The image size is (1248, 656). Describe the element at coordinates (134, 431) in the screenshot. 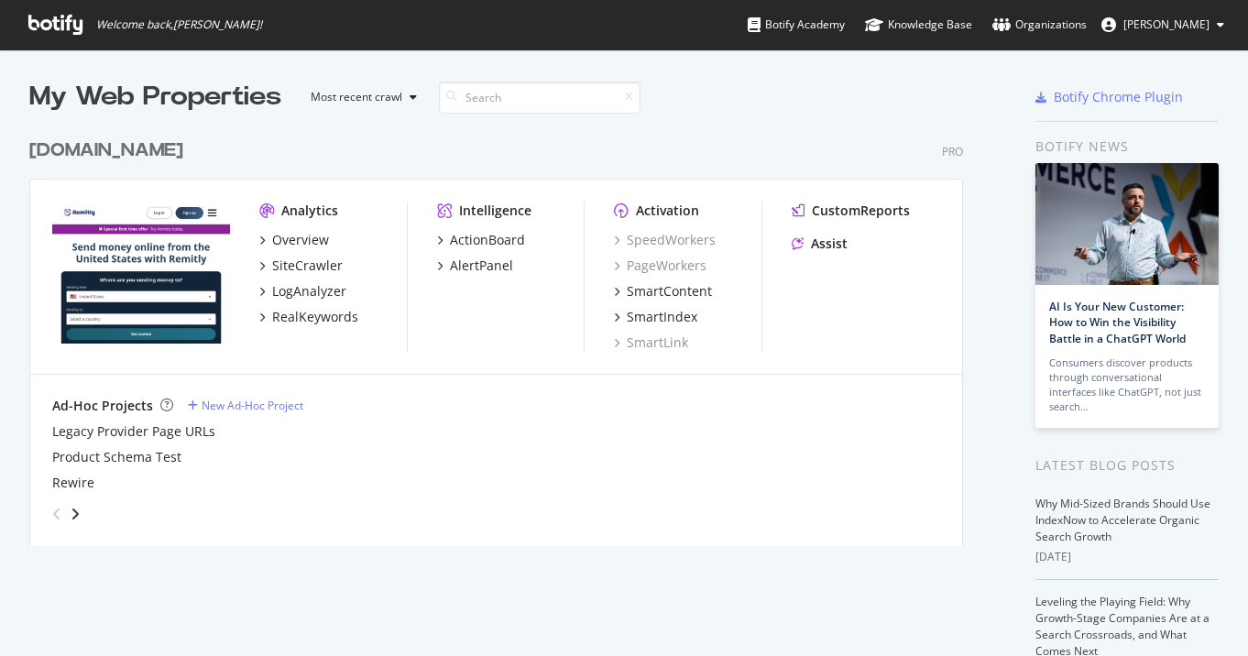

I see `a: Legacy Provider Page URLs` at that location.